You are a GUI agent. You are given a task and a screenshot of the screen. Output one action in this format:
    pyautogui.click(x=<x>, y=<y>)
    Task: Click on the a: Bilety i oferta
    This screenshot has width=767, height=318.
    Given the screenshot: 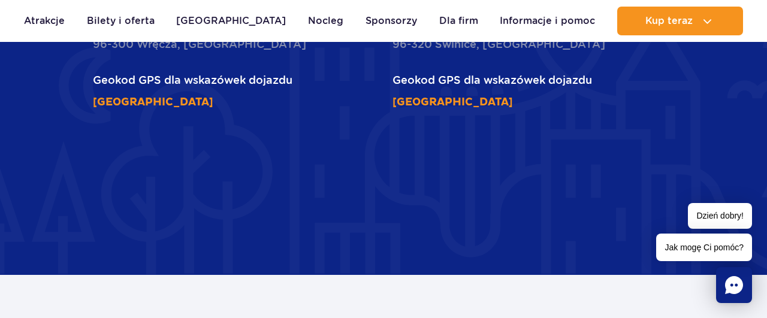 What is the action you would take?
    pyautogui.click(x=120, y=21)
    